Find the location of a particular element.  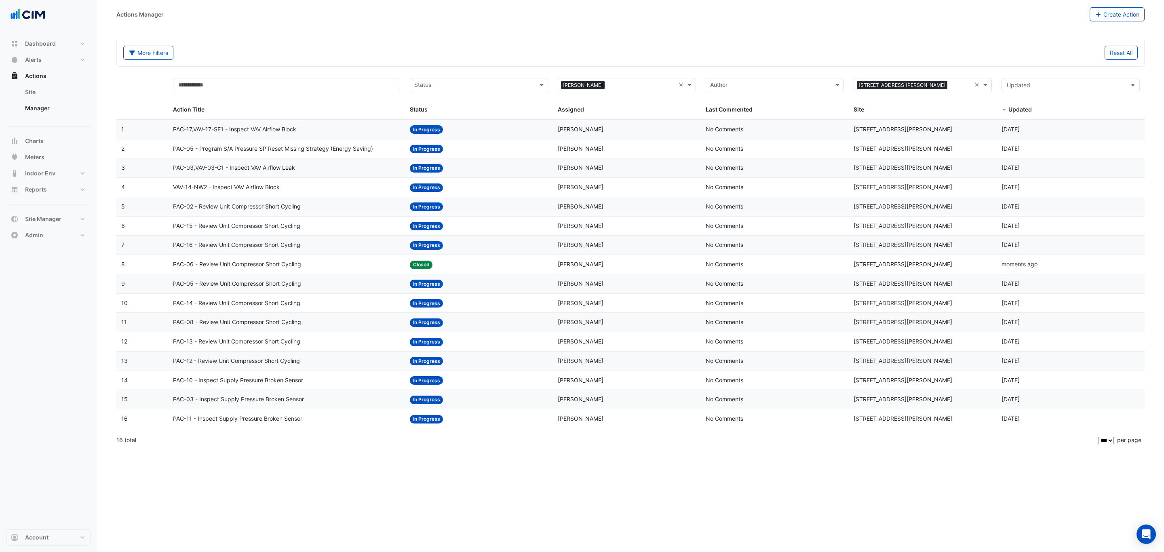

span: 13 is located at coordinates (125, 361).